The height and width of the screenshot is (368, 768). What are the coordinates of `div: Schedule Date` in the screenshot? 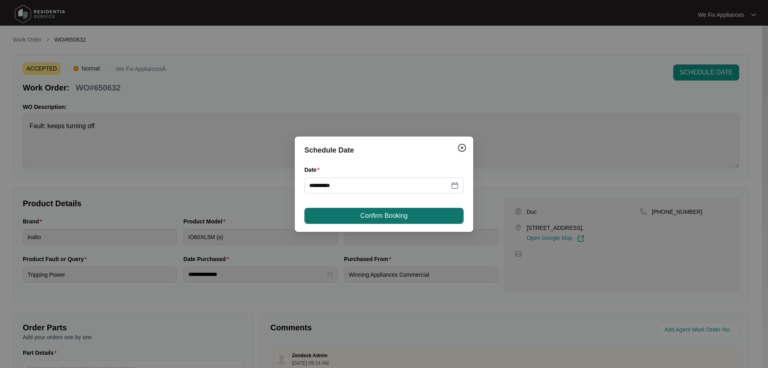 It's located at (384, 150).